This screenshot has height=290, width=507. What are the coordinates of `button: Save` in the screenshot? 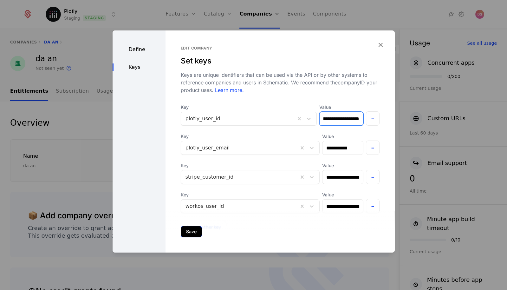 It's located at (191, 232).